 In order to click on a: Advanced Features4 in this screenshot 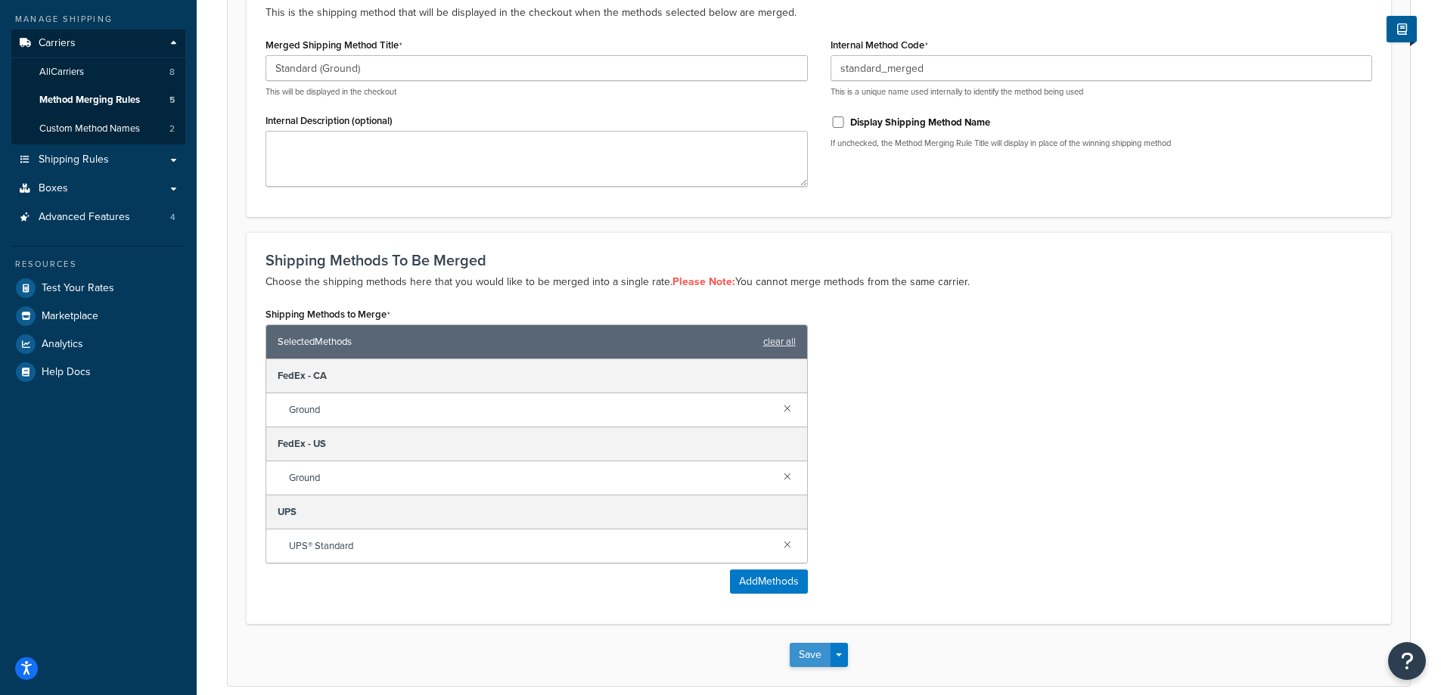, I will do `click(98, 217)`.